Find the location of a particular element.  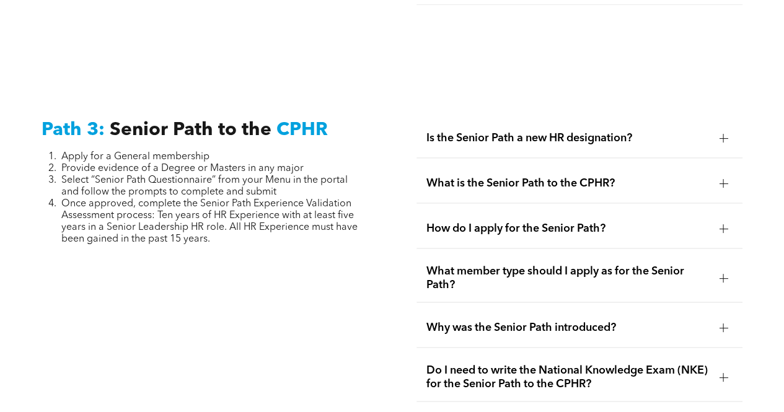

span: How do I apply for the Senior Path? is located at coordinates (568, 229).